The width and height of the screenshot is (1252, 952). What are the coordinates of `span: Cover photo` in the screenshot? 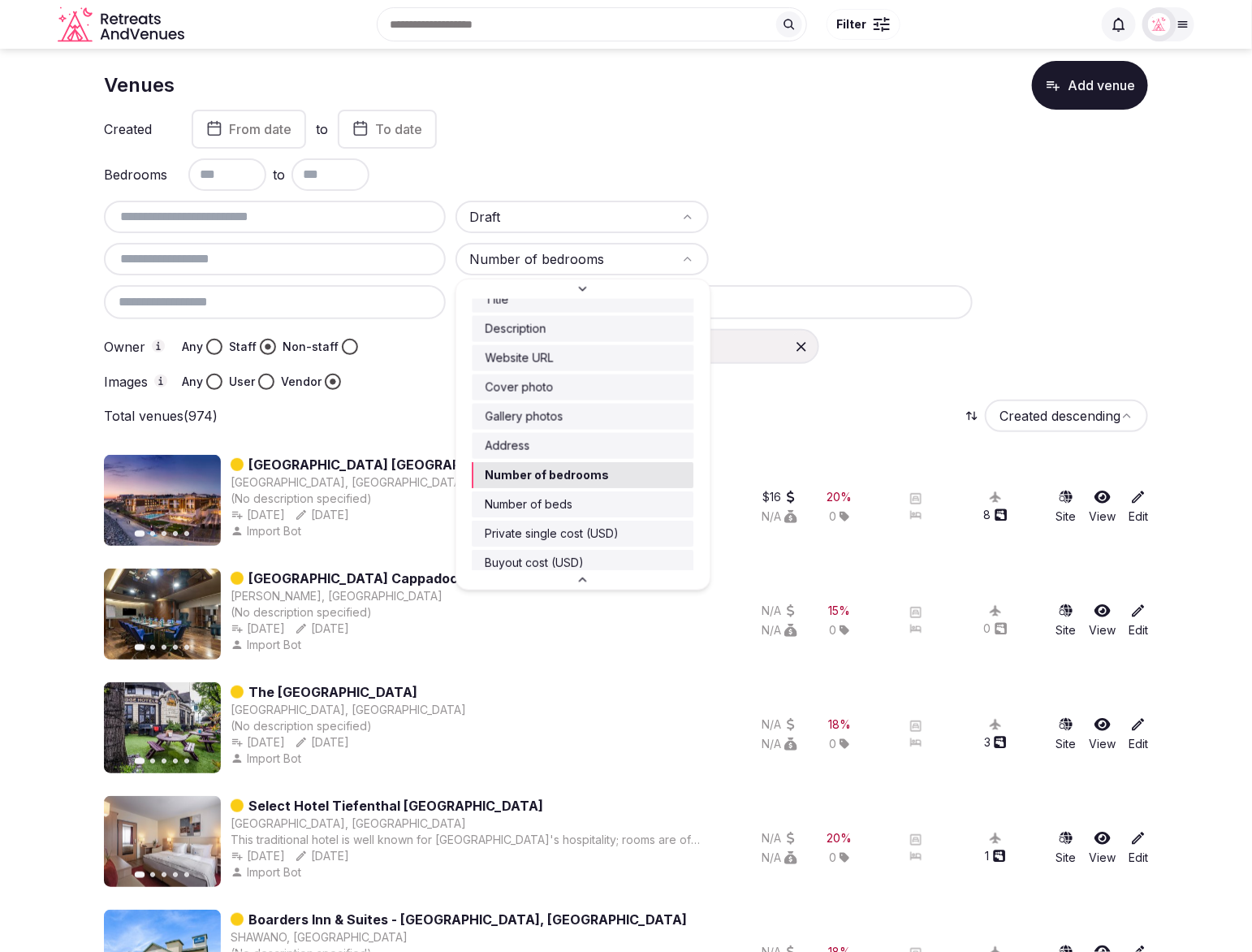 It's located at (519, 387).